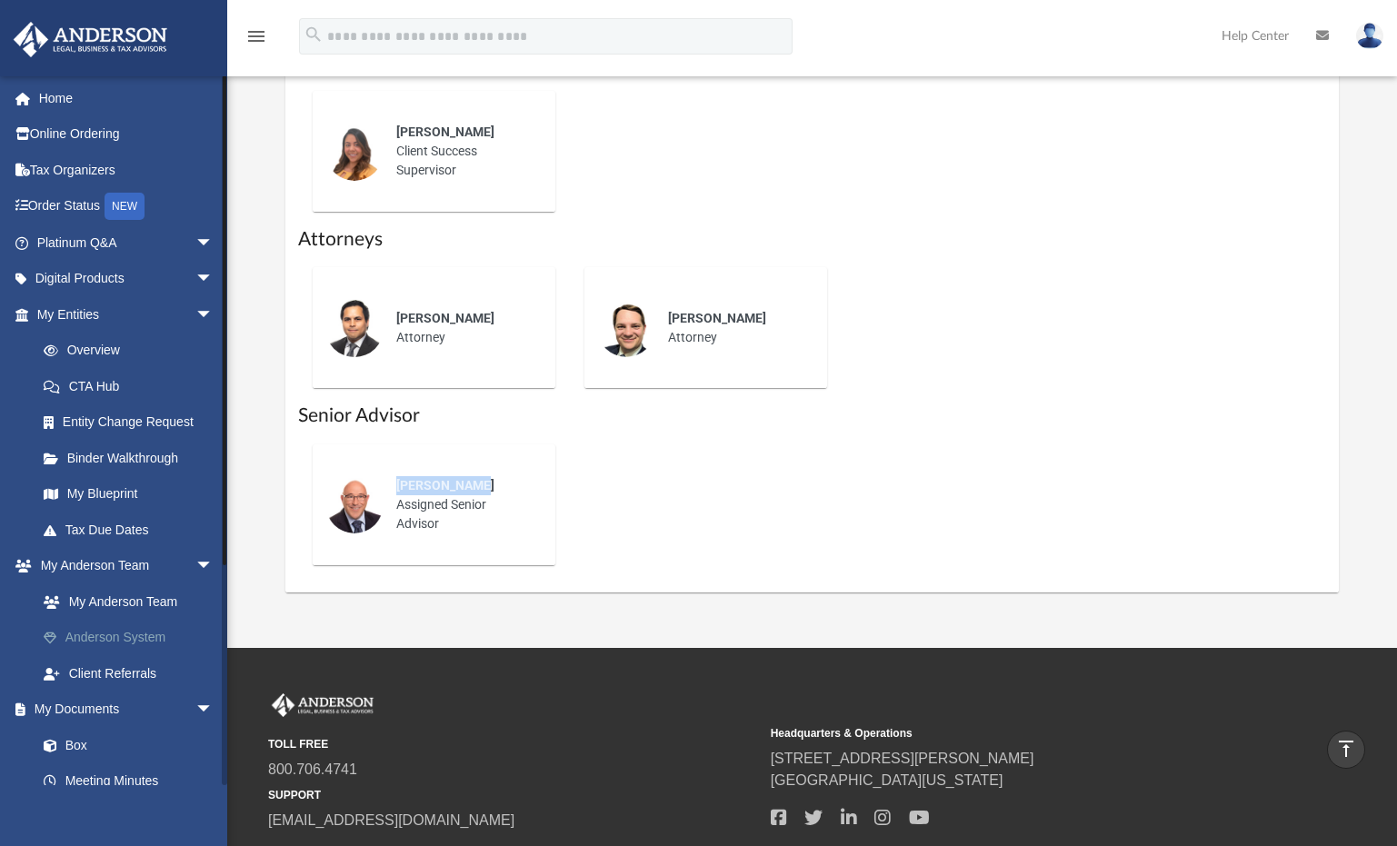 This screenshot has width=1397, height=846. What do you see at coordinates (126, 206) in the screenshot?
I see `a: Order StatusNEW` at bounding box center [126, 206].